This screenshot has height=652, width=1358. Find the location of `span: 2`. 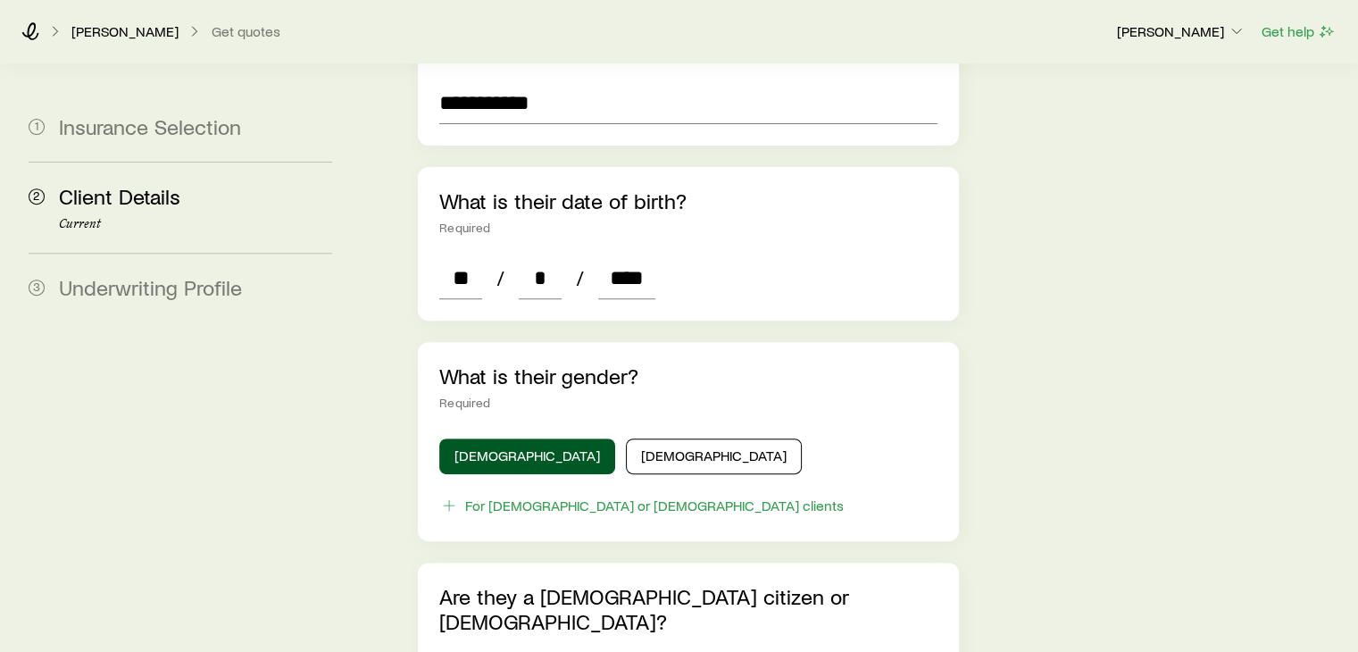

span: 2 is located at coordinates (37, 196).